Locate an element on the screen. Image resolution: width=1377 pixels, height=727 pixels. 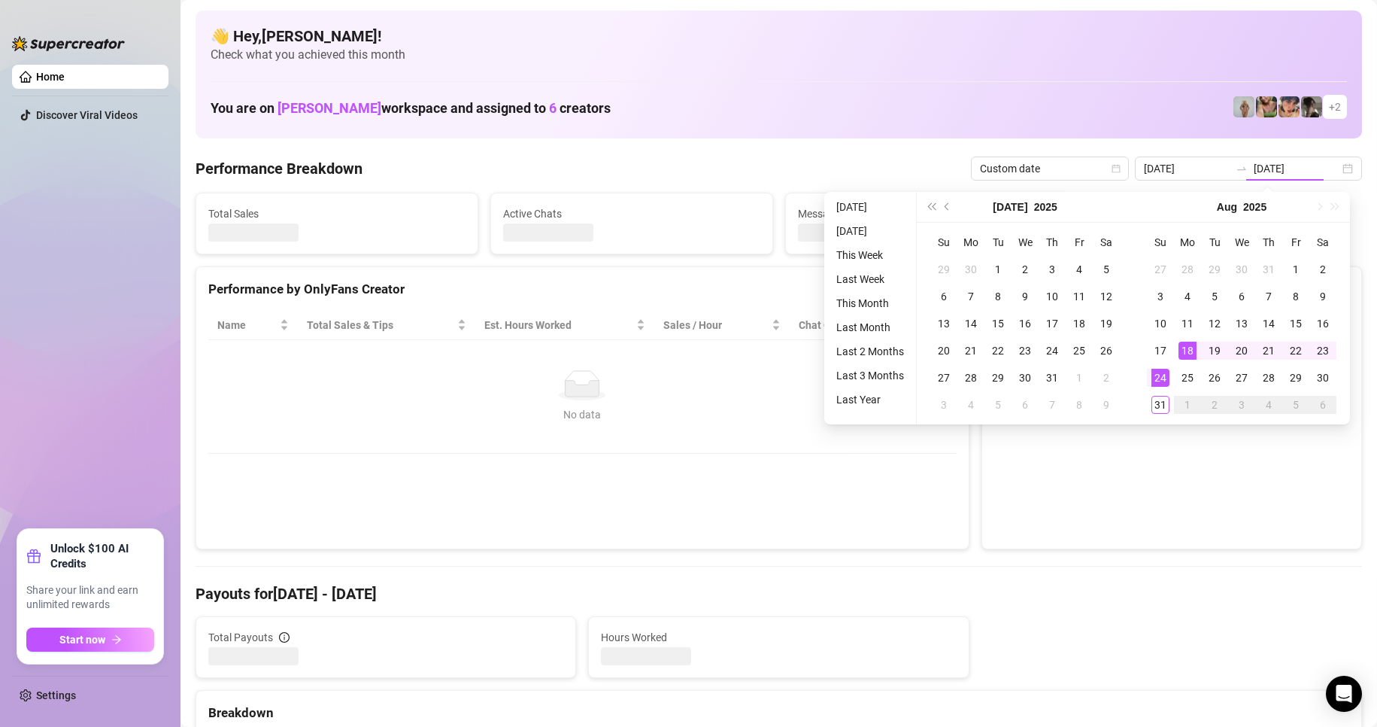
a: Settings is located at coordinates (56, 695).